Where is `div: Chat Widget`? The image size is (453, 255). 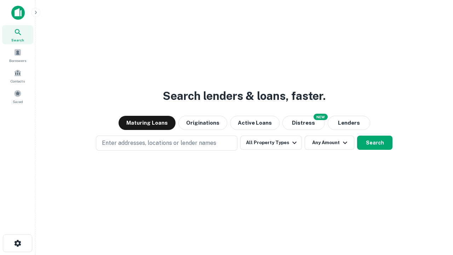 div: Chat Widget is located at coordinates (435, 215).